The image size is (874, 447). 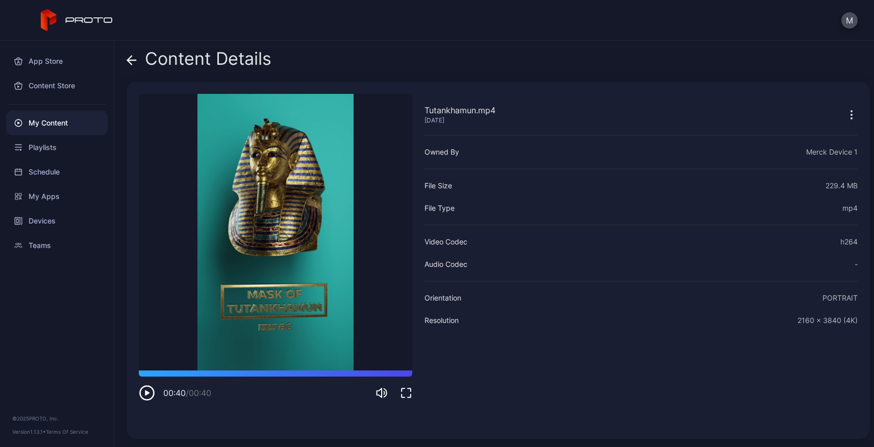 What do you see at coordinates (198, 393) in the screenshot?
I see `span: / 00:40` at bounding box center [198, 393].